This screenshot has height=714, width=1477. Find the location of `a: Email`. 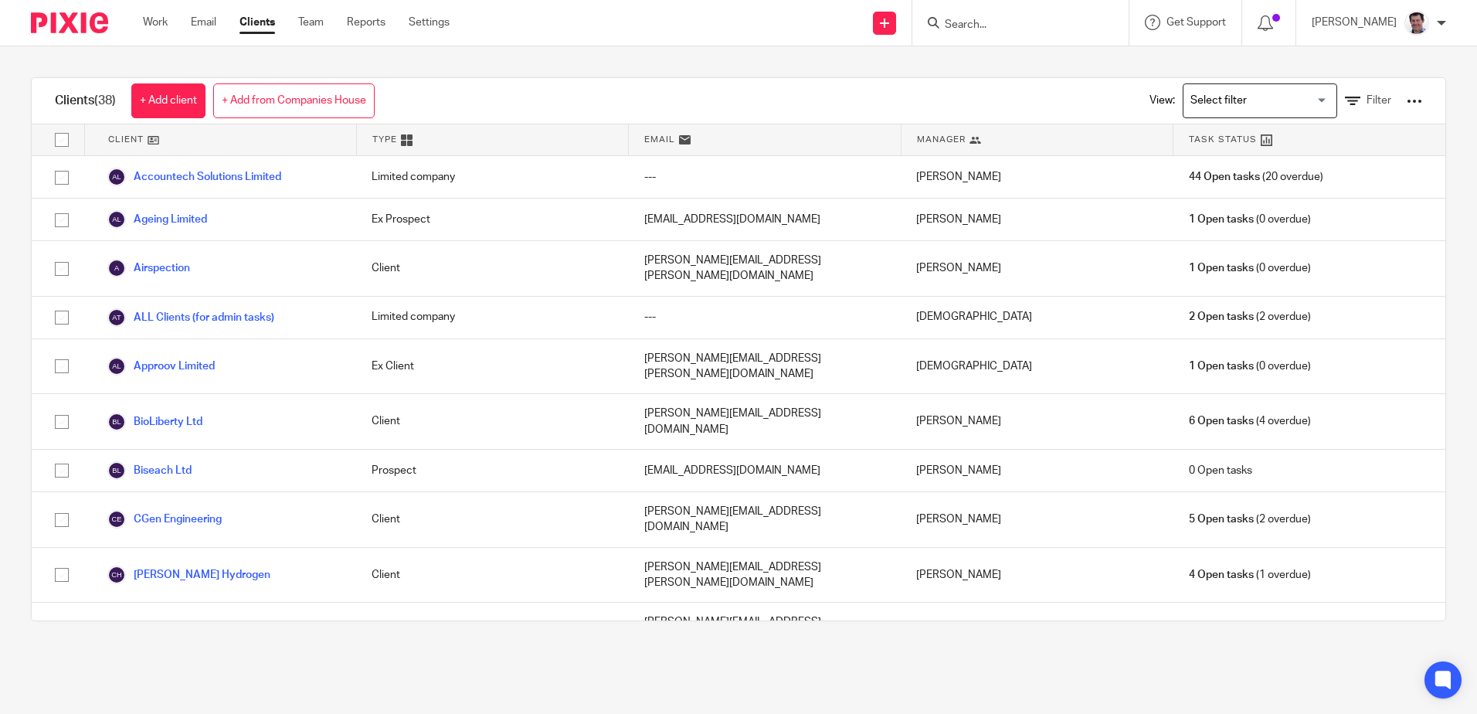

a: Email is located at coordinates (203, 22).